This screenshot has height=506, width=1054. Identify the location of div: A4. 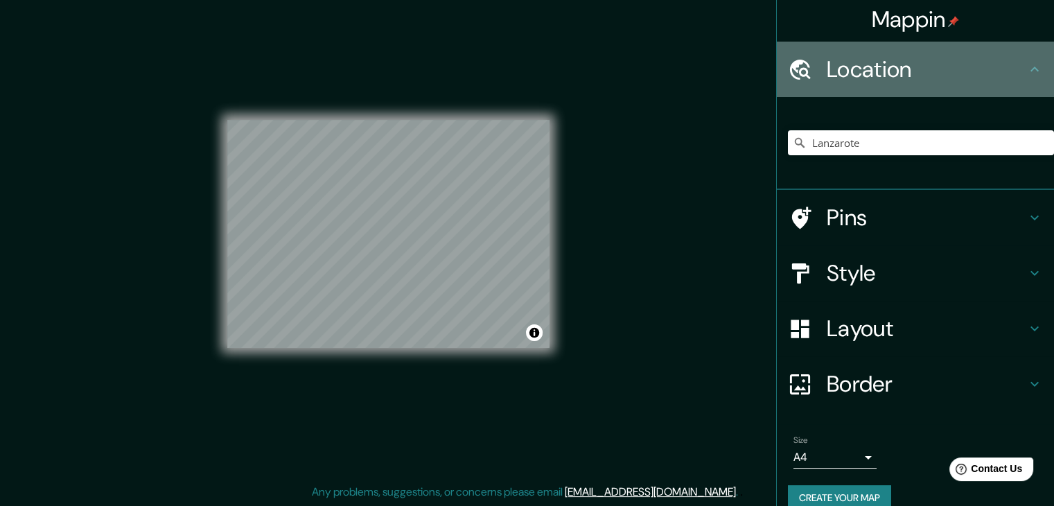
(835, 457).